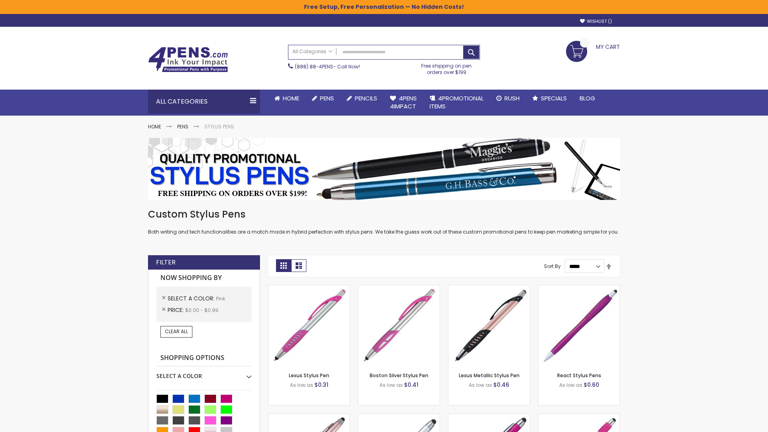  What do you see at coordinates (321, 385) in the screenshot?
I see `span: $0.31` at bounding box center [321, 385].